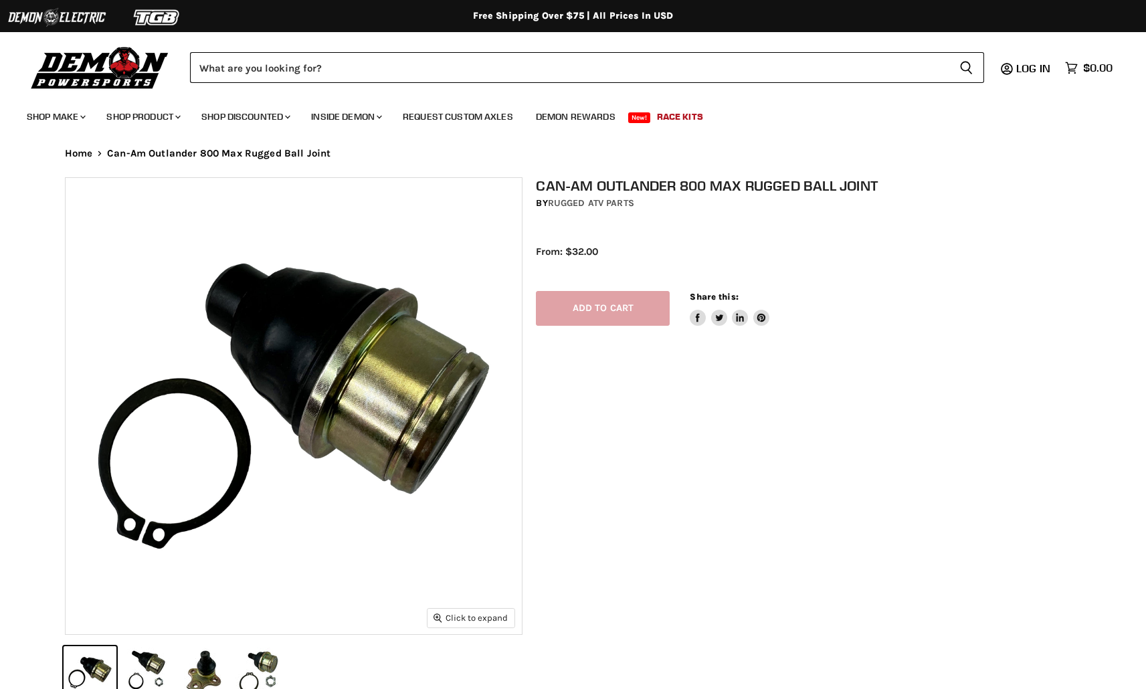 This screenshot has width=1146, height=689. I want to click on span: $0.00, so click(1098, 68).